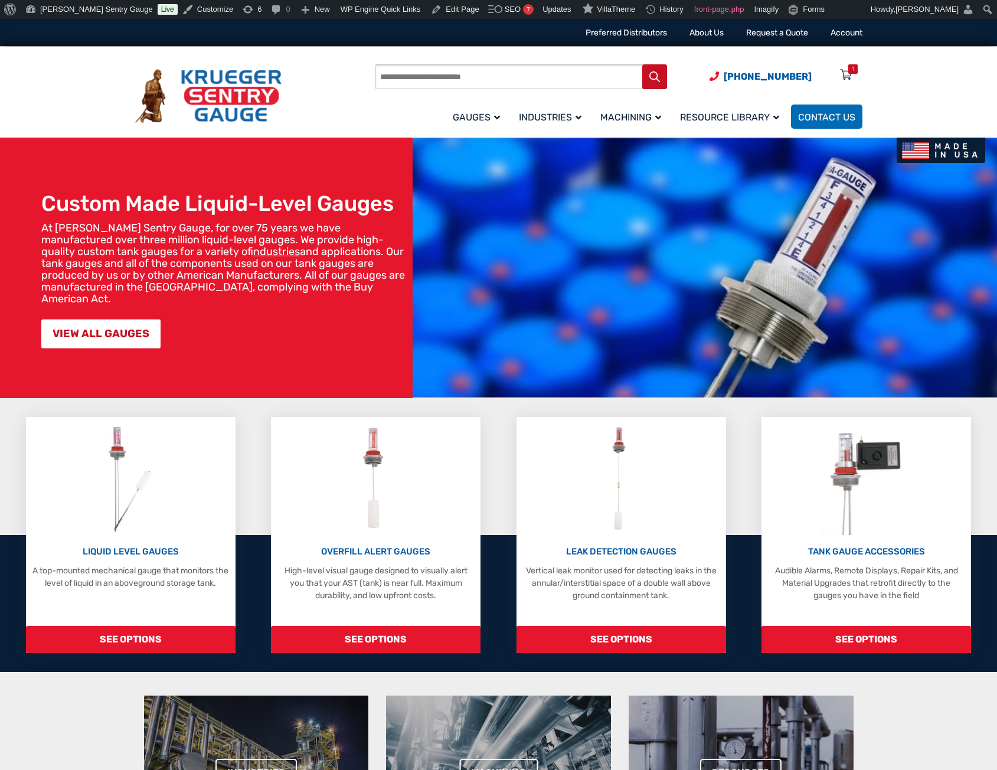  Describe the element at coordinates (866, 479) in the screenshot. I see `img: Tank Gauge Accessories` at that location.